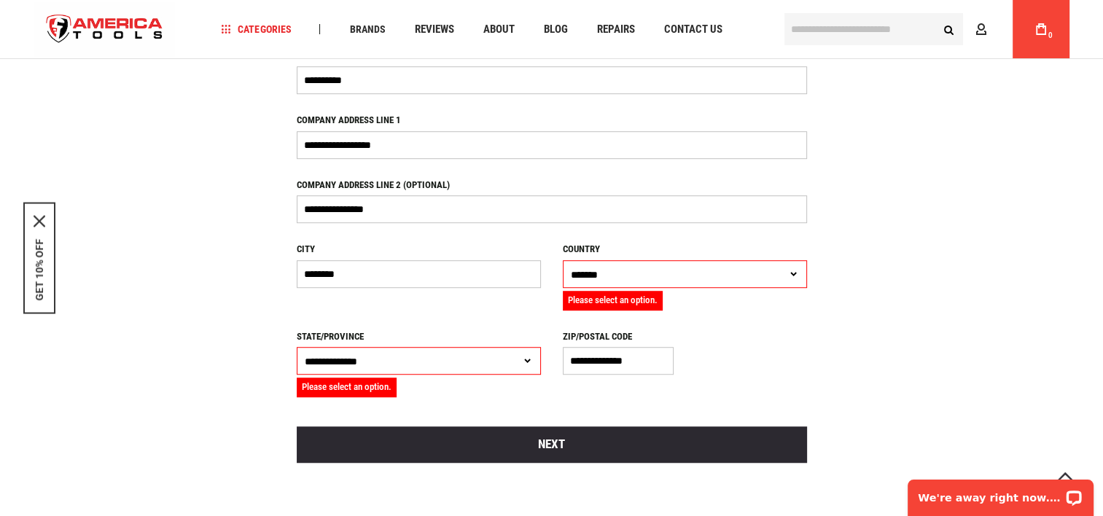 The image size is (1103, 516). What do you see at coordinates (373, 184) in the screenshot?
I see `span: Company Address line 2 (optional)` at bounding box center [373, 184].